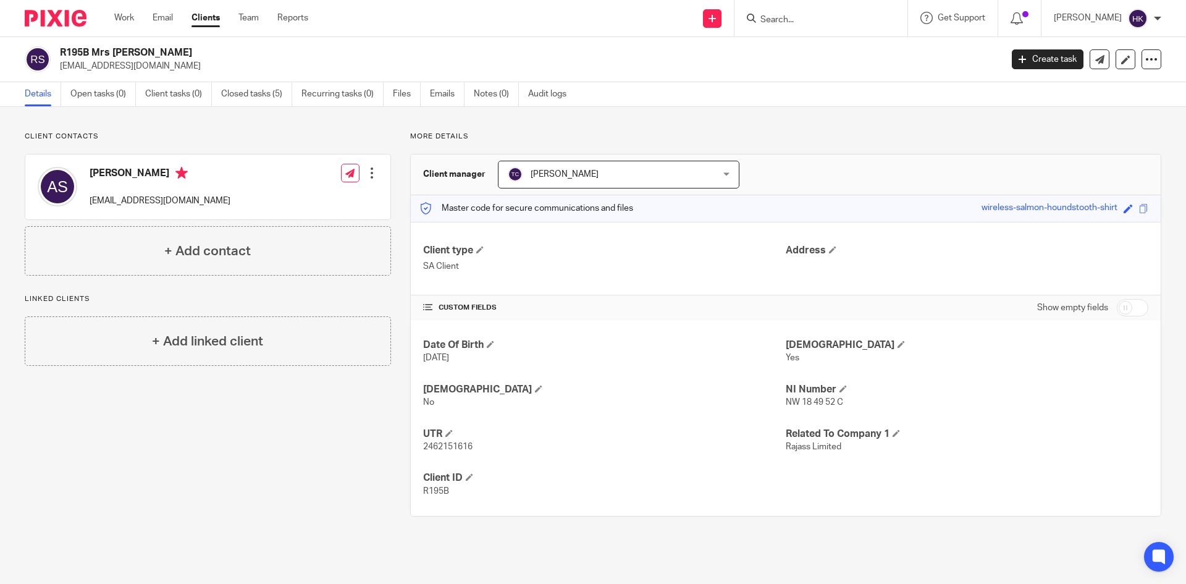 This screenshot has width=1186, height=584. What do you see at coordinates (454, 174) in the screenshot?
I see `h3: Client manager` at bounding box center [454, 174].